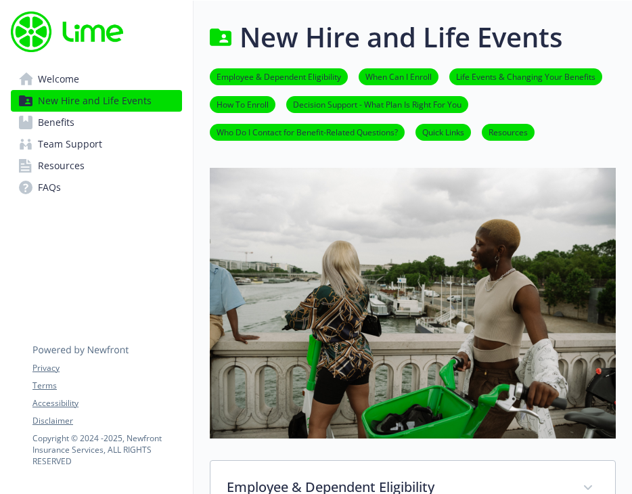 The image size is (632, 494). Describe the element at coordinates (96, 187) in the screenshot. I see `a: FAQs` at that location.